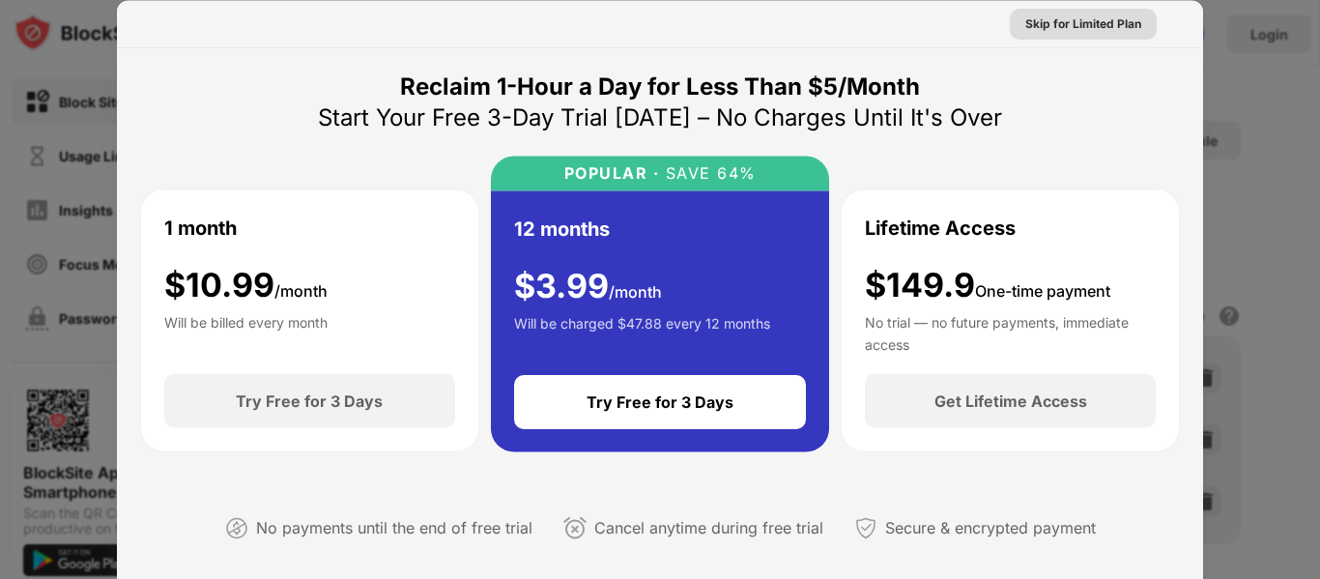 This screenshot has width=1320, height=579. What do you see at coordinates (1083, 23) in the screenshot?
I see `div: Skip for Limited Plan` at bounding box center [1083, 23].